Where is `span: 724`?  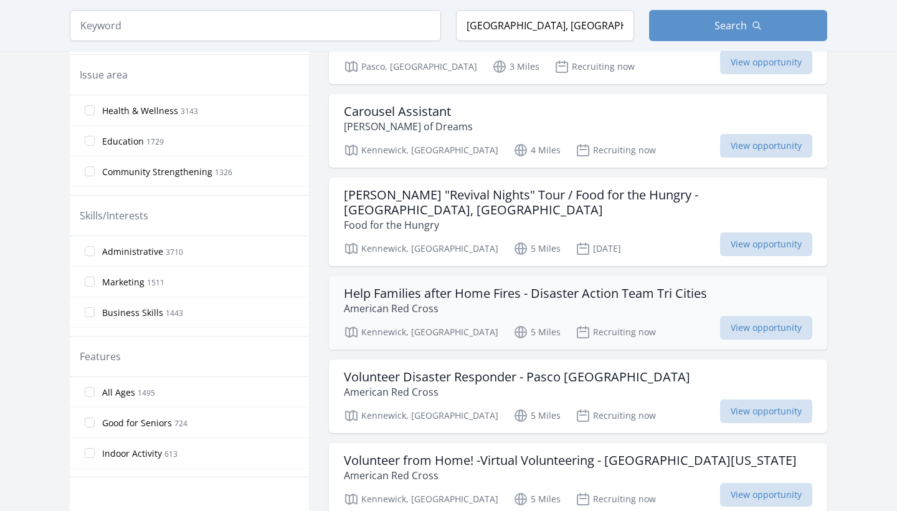 span: 724 is located at coordinates (181, 423).